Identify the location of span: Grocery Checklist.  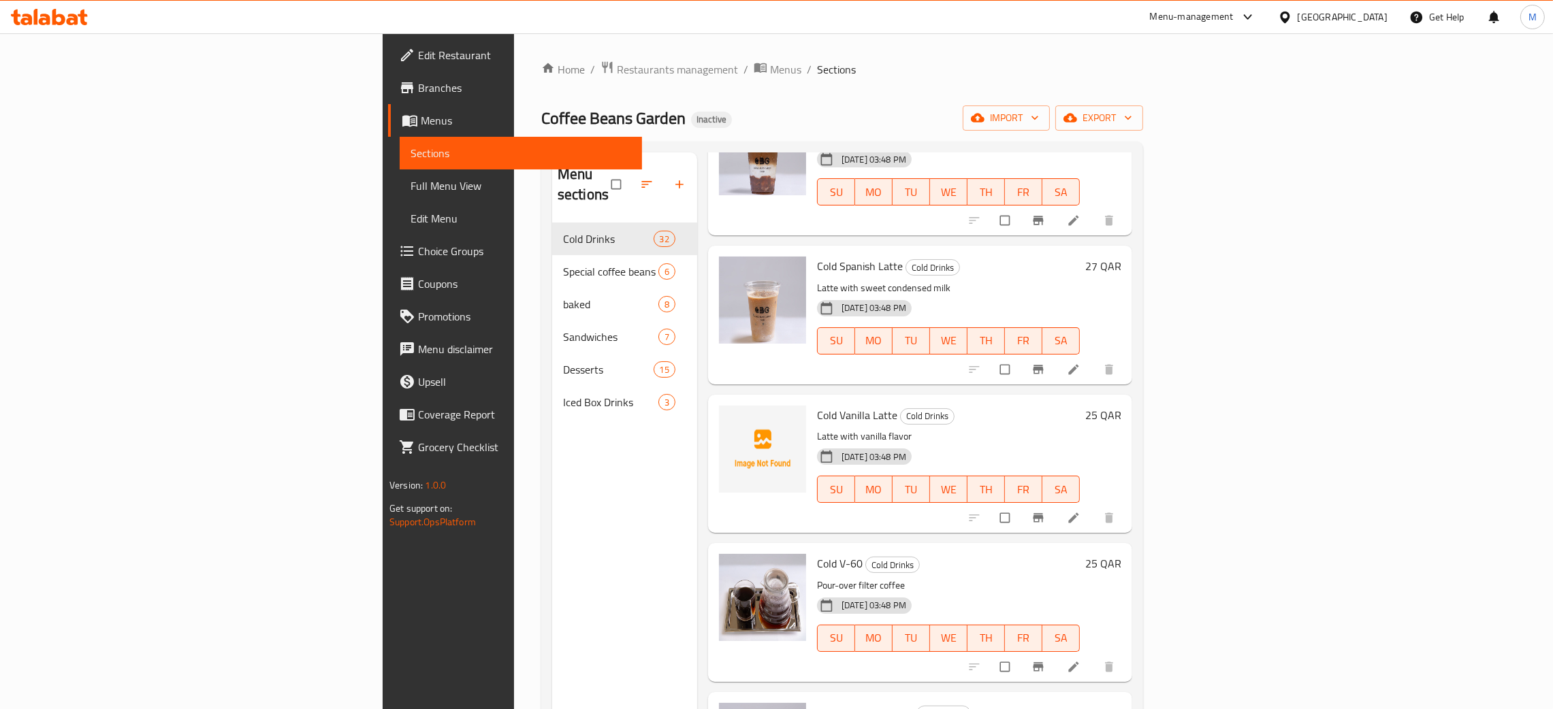
(524, 447).